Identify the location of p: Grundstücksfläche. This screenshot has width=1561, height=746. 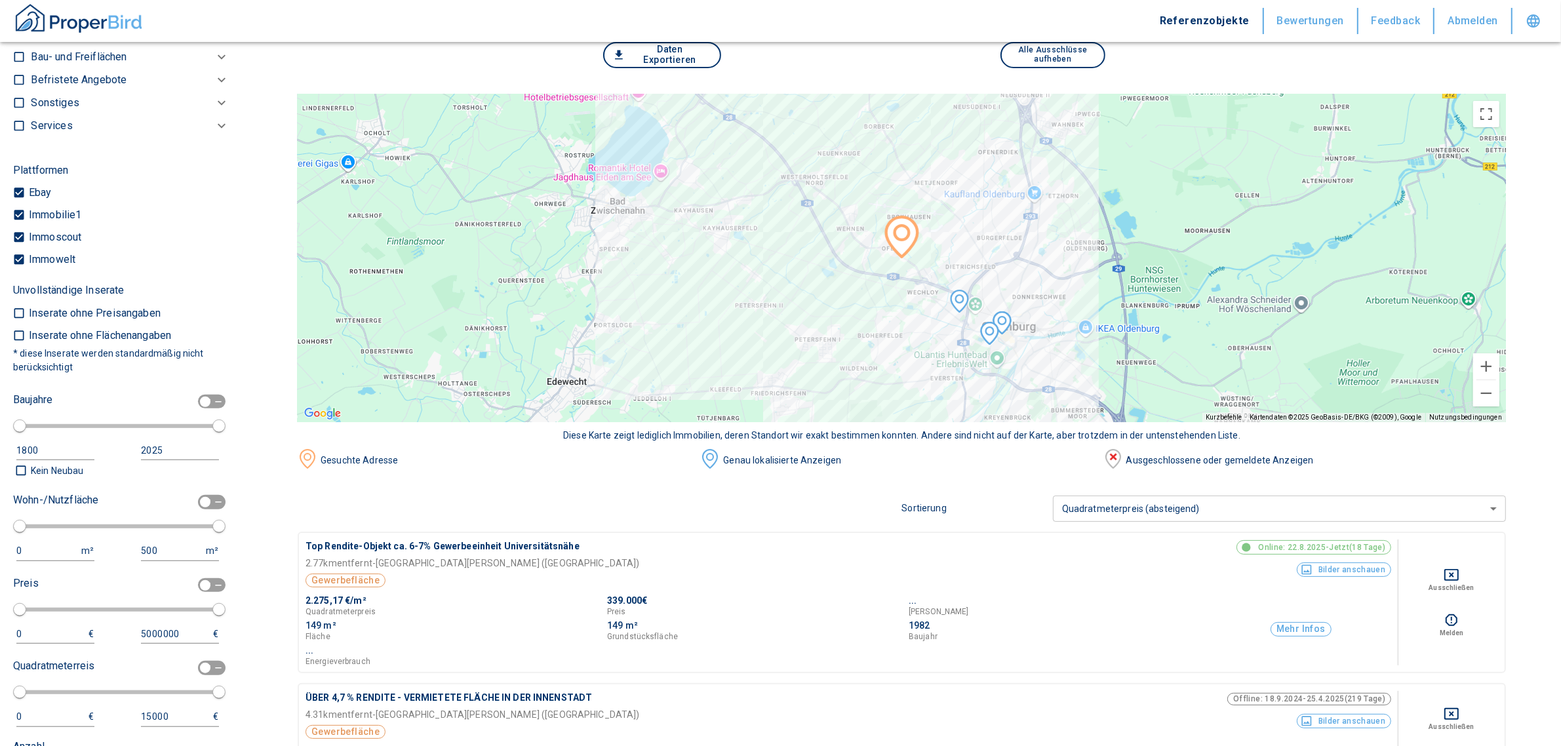
(643, 637).